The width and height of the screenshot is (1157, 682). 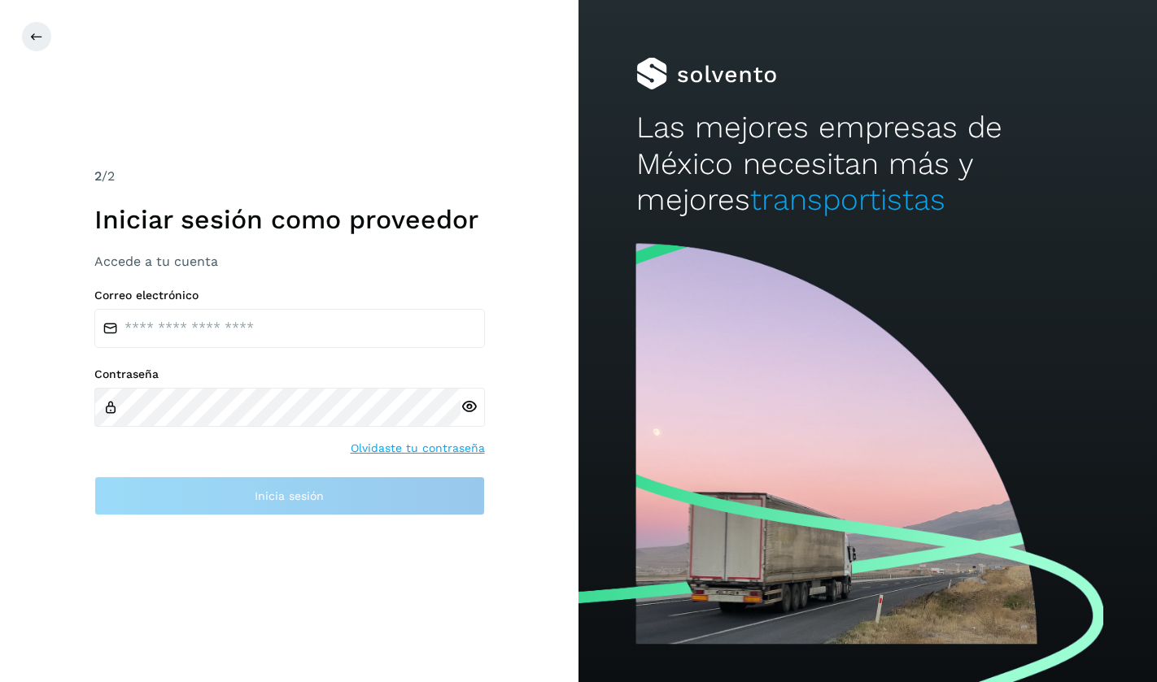 I want to click on span: 2, so click(x=98, y=176).